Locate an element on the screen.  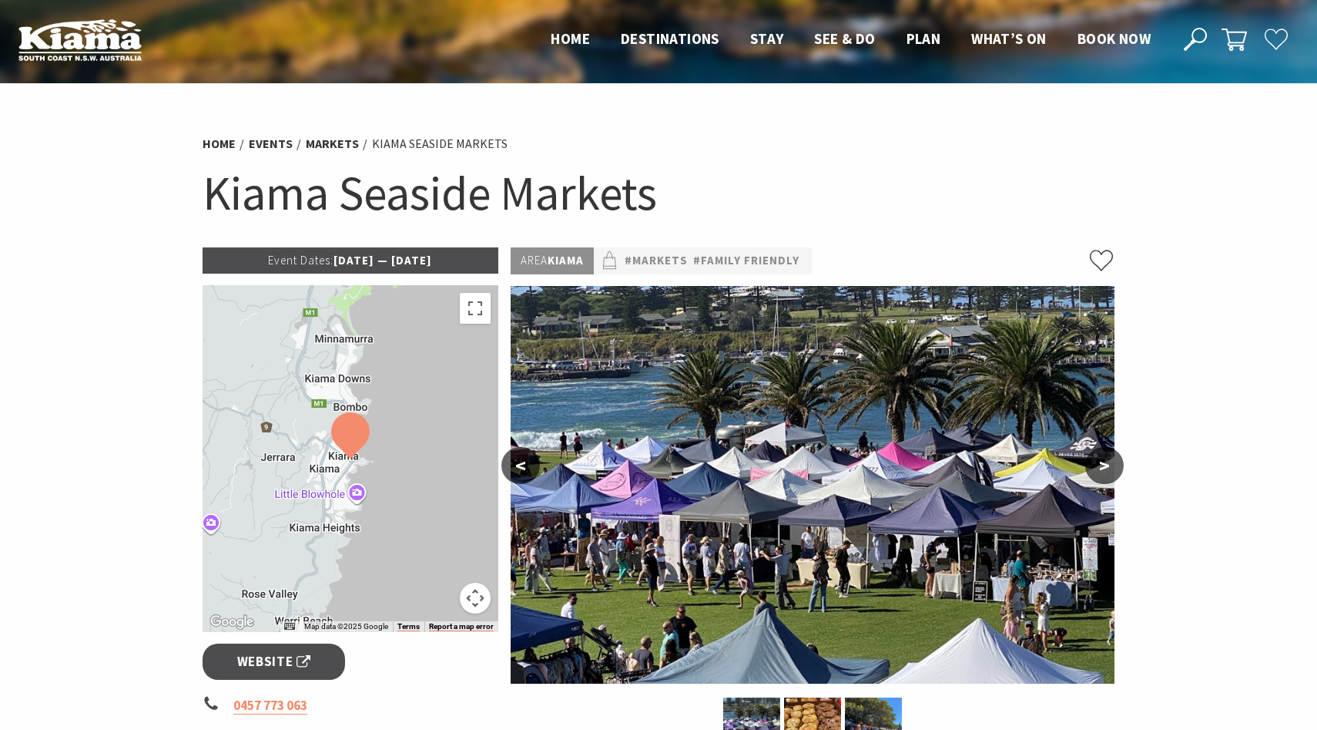
span: See & Do is located at coordinates (844, 39).